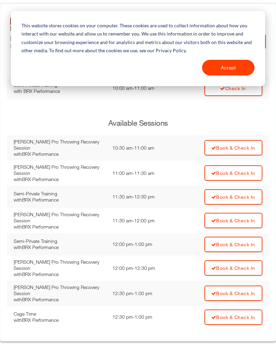 The image size is (276, 345). I want to click on button: Accept, so click(229, 68).